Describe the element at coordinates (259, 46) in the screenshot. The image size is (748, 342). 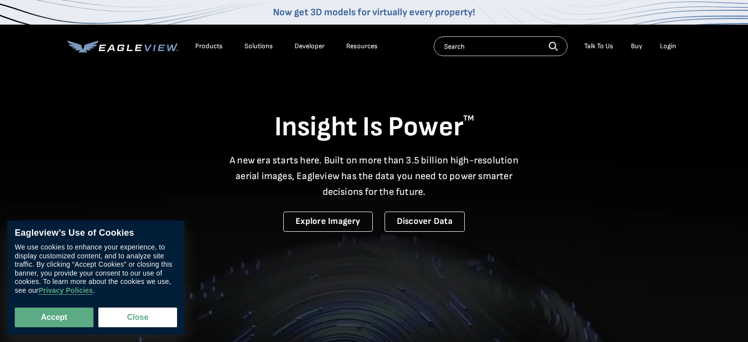
I see `div: Solutions` at that location.